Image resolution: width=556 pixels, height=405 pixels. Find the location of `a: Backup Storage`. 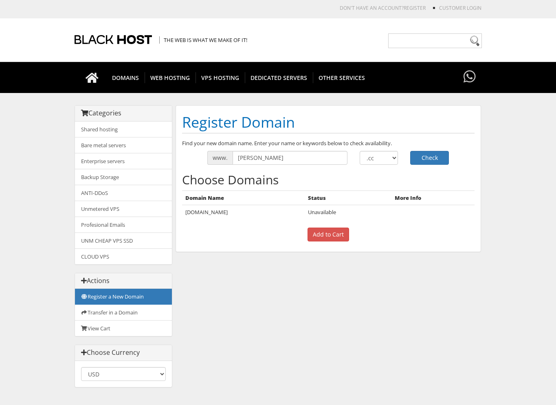

a: Backup Storage is located at coordinates (123, 177).